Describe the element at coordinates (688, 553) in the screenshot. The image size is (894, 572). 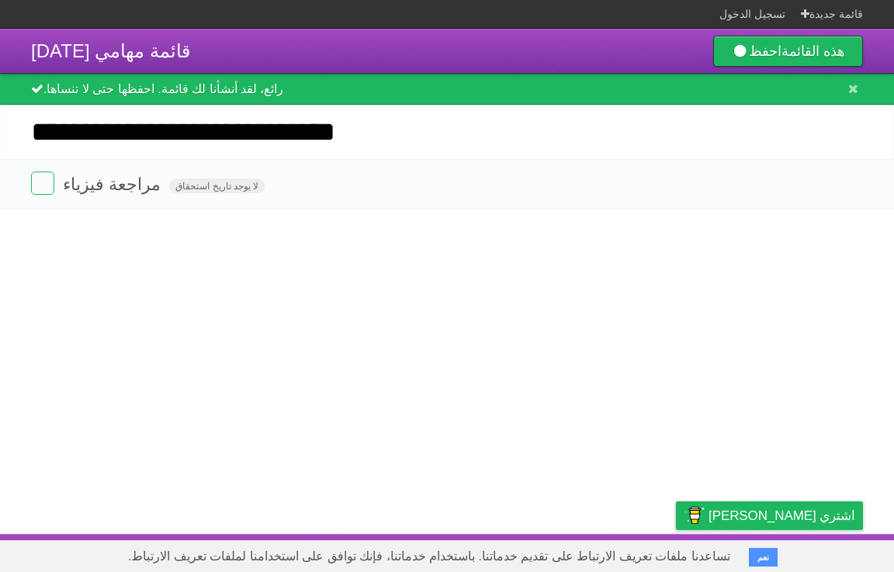
I see `a: خصوصية` at that location.